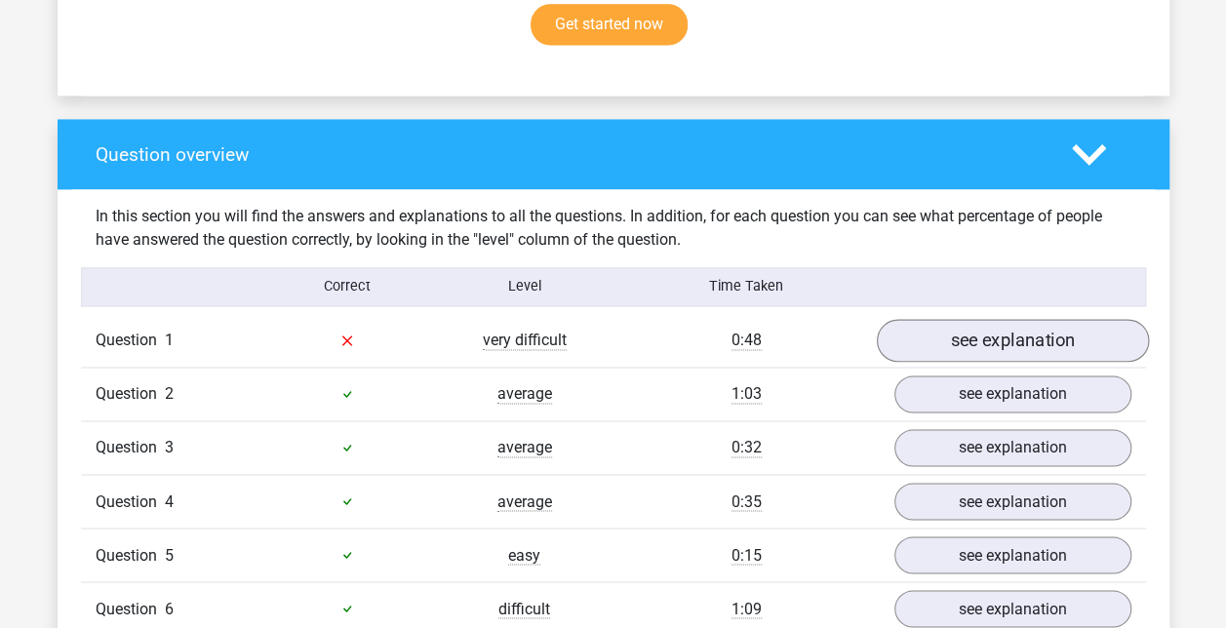  Describe the element at coordinates (746, 340) in the screenshot. I see `span: 0:48` at that location.